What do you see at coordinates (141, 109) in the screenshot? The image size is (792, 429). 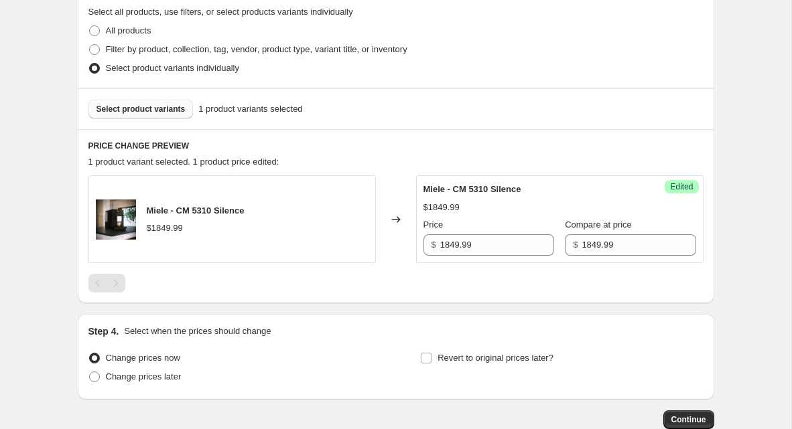 I see `button: Select product variants` at bounding box center [141, 109].